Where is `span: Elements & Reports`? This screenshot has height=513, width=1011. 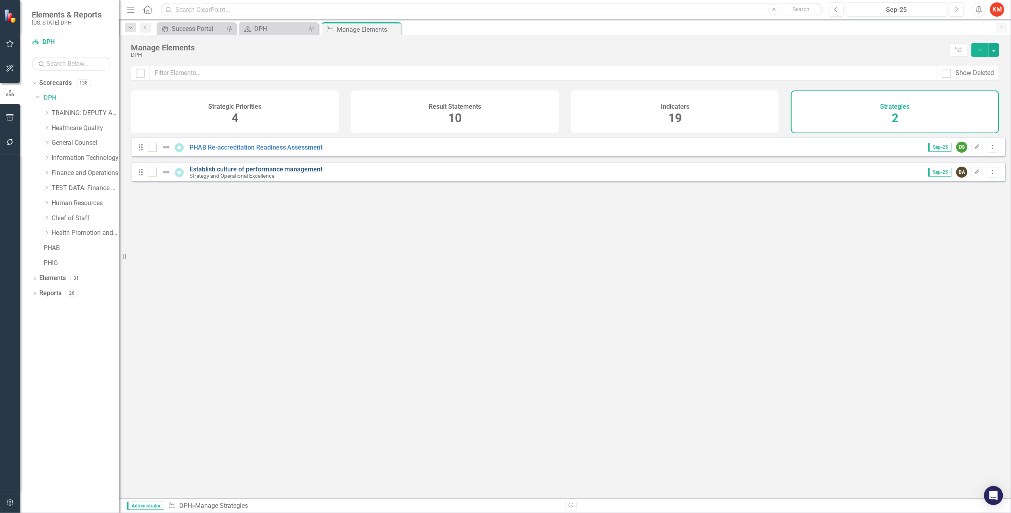
span: Elements & Reports is located at coordinates (67, 15).